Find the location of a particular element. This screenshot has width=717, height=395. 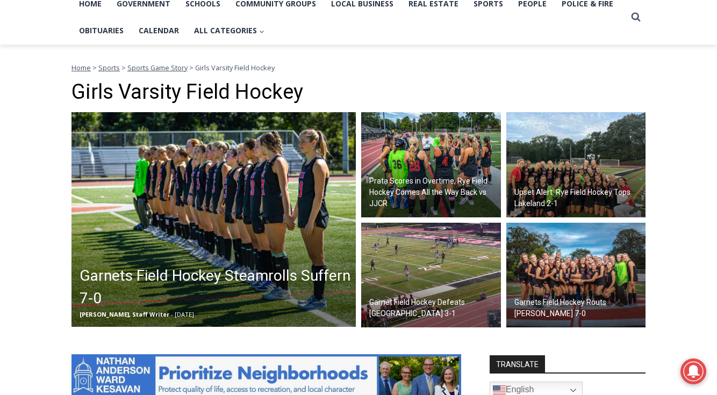

button: Child menu of All Categories is located at coordinates (229, 31).